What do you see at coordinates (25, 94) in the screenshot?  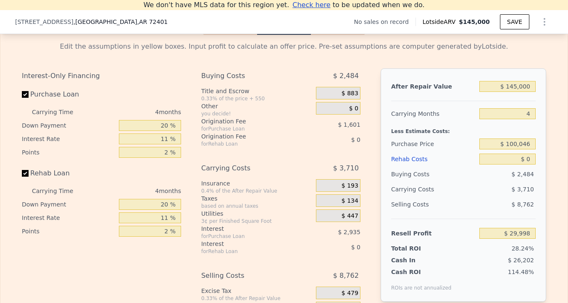 I see `input: Purchase Loan` at bounding box center [25, 94].